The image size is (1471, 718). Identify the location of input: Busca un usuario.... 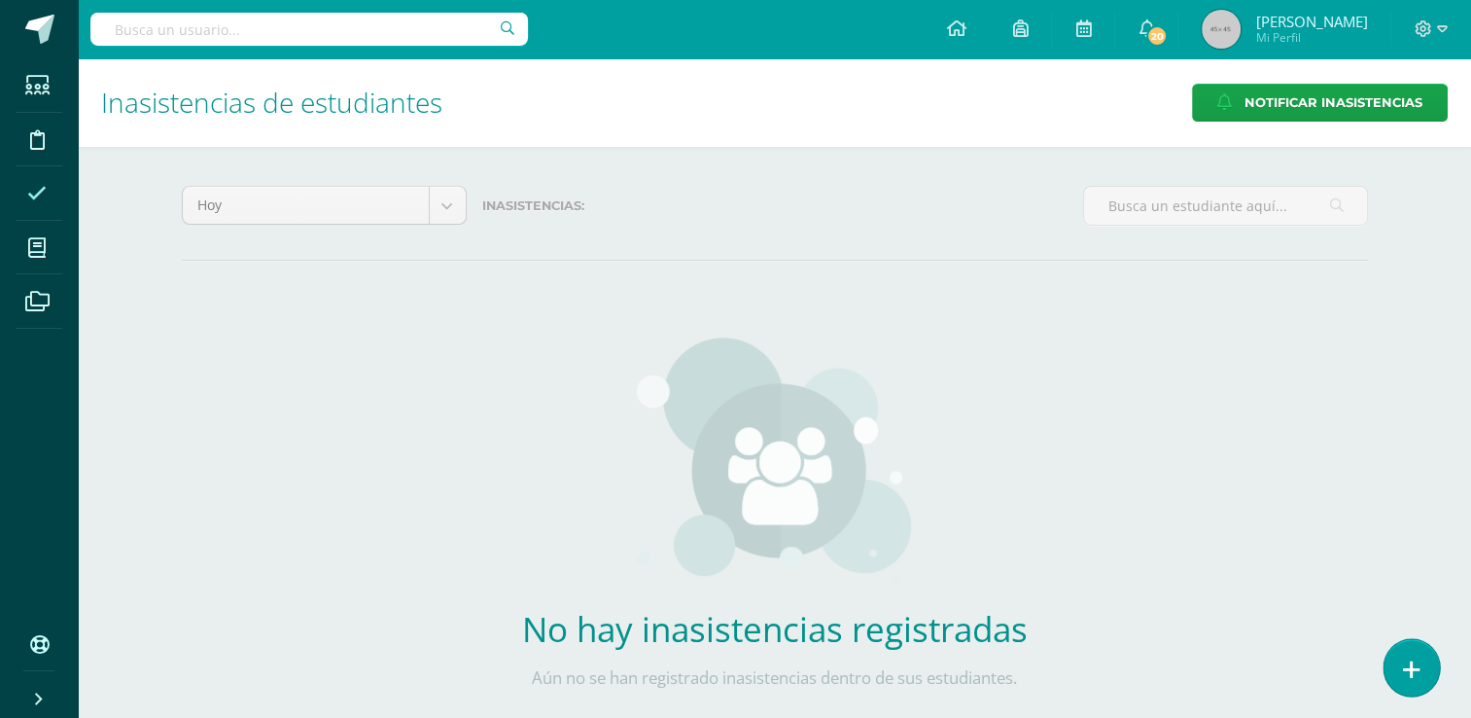
(309, 29).